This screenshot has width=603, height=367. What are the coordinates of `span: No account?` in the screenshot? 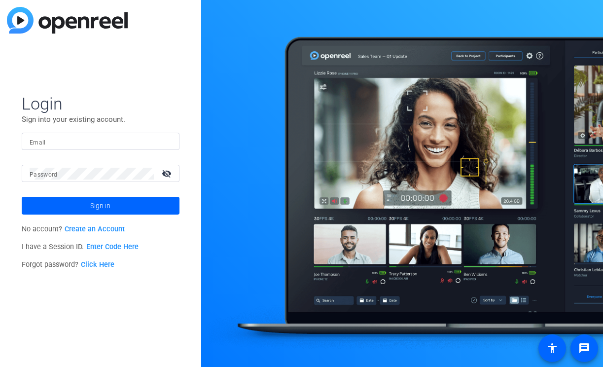 It's located at (73, 229).